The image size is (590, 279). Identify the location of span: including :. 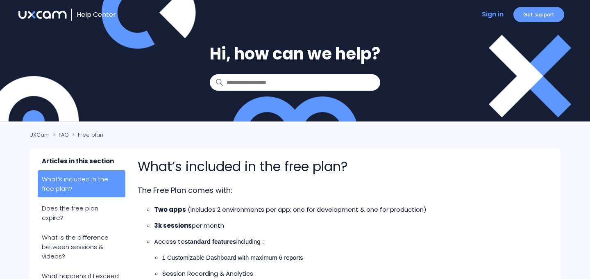
(224, 241).